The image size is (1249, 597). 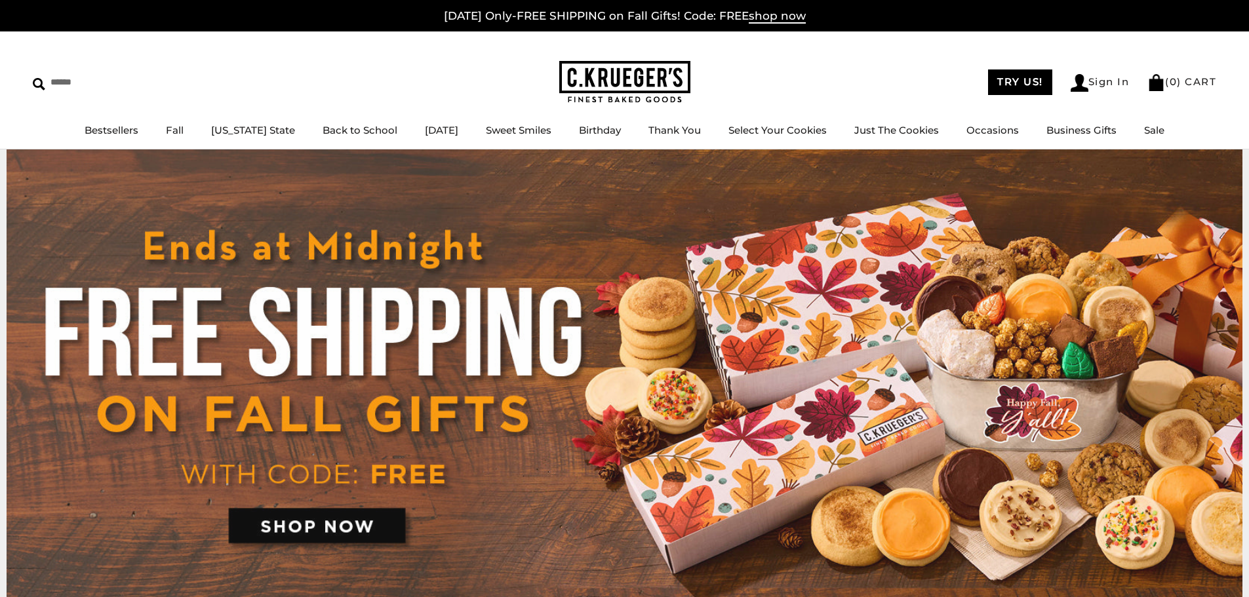 I want to click on a: Birthday, so click(x=600, y=130).